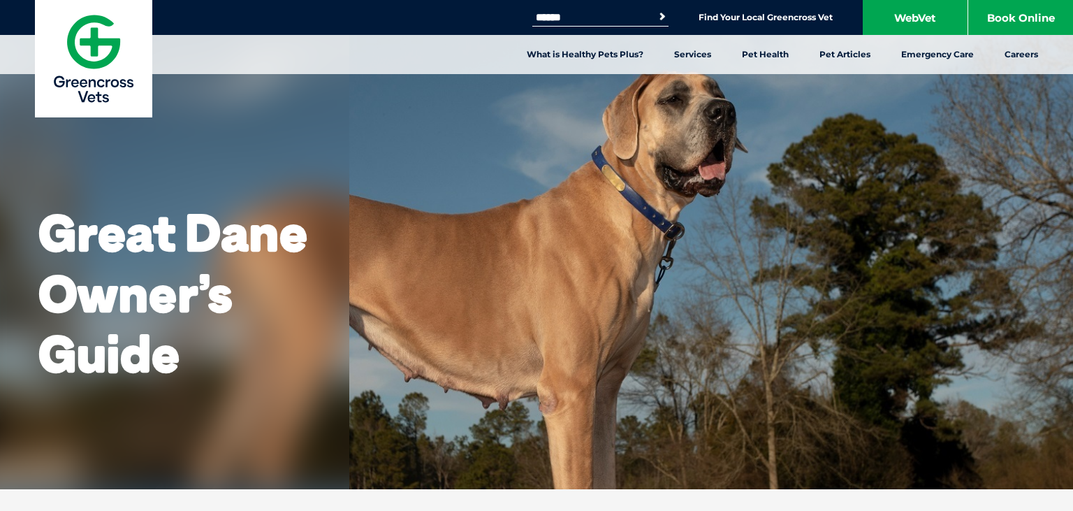  What do you see at coordinates (693, 55) in the screenshot?
I see `a: Services` at bounding box center [693, 55].